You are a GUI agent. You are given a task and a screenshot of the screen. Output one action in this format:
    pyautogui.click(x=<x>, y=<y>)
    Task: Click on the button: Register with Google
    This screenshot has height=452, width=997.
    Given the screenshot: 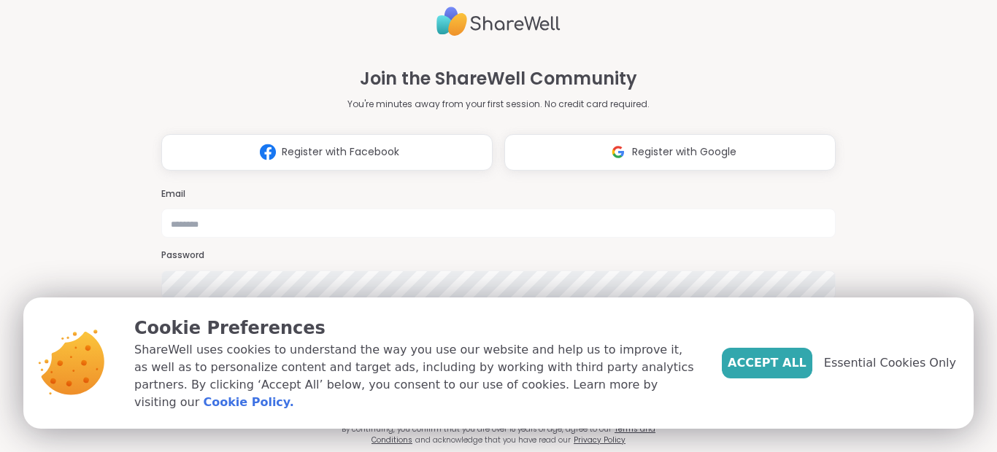 What is the action you would take?
    pyautogui.click(x=670, y=152)
    